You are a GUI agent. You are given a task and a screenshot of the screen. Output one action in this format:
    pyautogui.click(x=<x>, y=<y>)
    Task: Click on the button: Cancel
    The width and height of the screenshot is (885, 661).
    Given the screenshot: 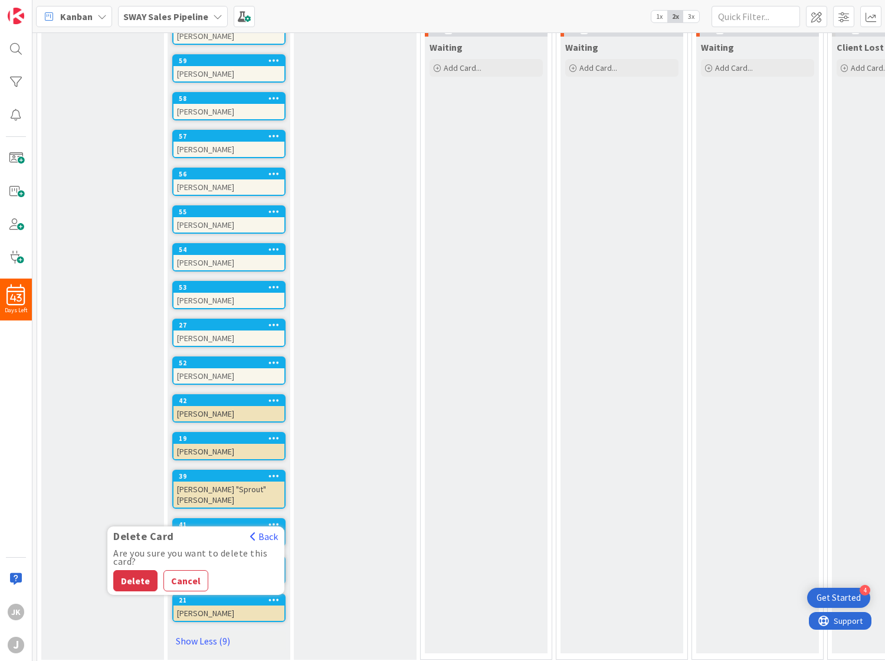 What is the action you would take?
    pyautogui.click(x=186, y=580)
    